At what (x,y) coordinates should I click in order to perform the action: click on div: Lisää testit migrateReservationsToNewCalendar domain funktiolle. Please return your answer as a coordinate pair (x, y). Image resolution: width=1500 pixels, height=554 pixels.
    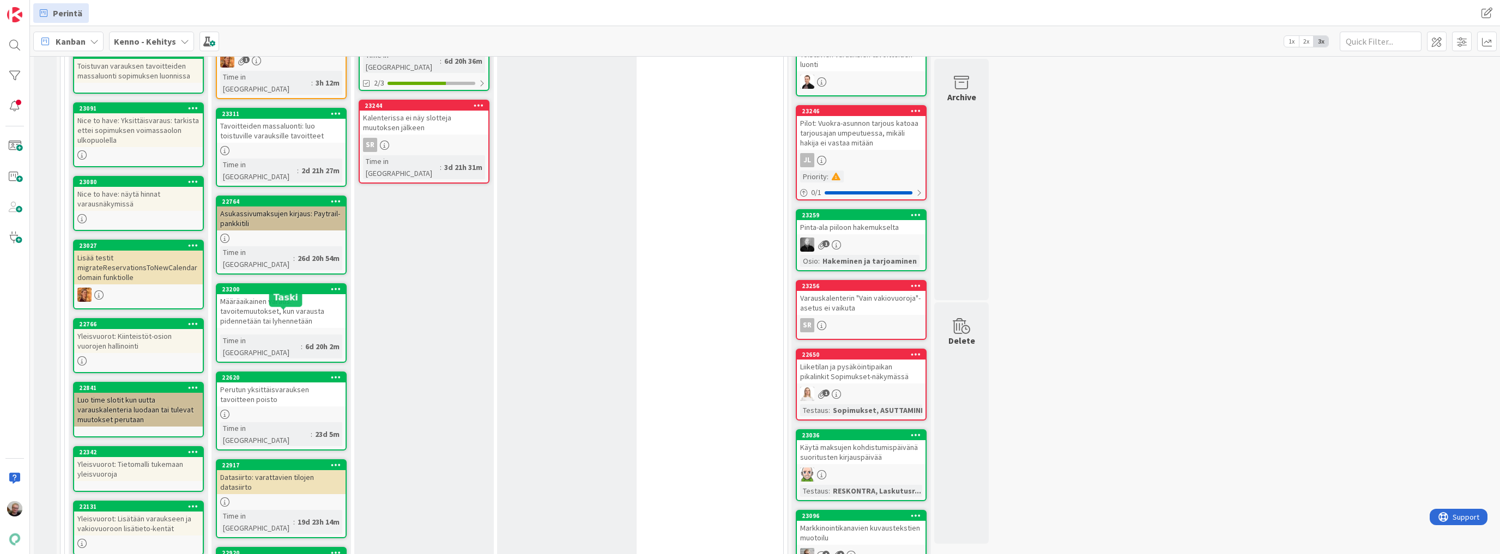
    Looking at the image, I should click on (138, 268).